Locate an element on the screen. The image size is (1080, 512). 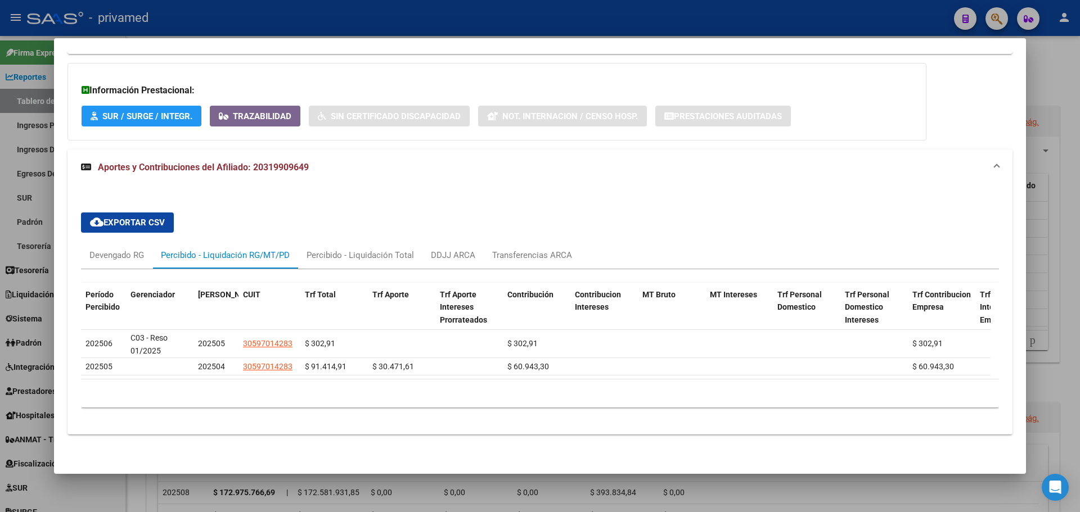
span: Trf Personal Domestico Intereses is located at coordinates (867, 308).